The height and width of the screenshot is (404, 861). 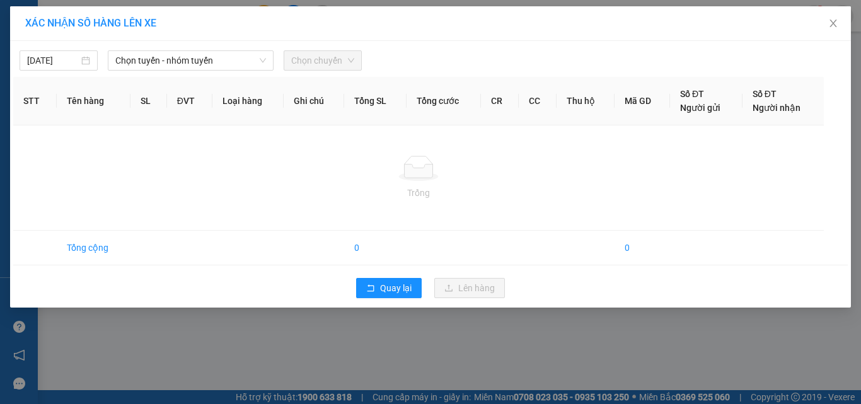 What do you see at coordinates (91, 23) in the screenshot?
I see `span: XÁC NHẬN SỐ HÀNG LÊN XE` at bounding box center [91, 23].